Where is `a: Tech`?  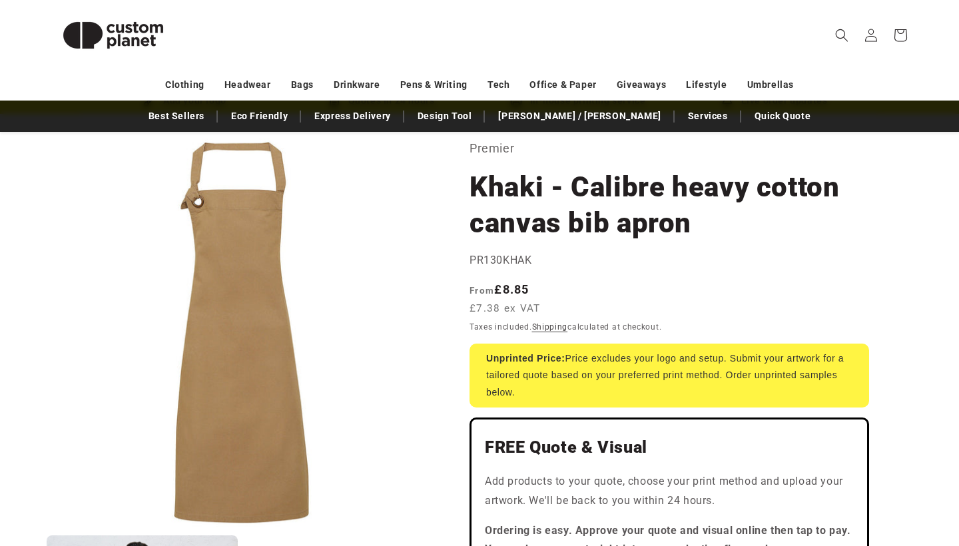 a: Tech is located at coordinates (498, 85).